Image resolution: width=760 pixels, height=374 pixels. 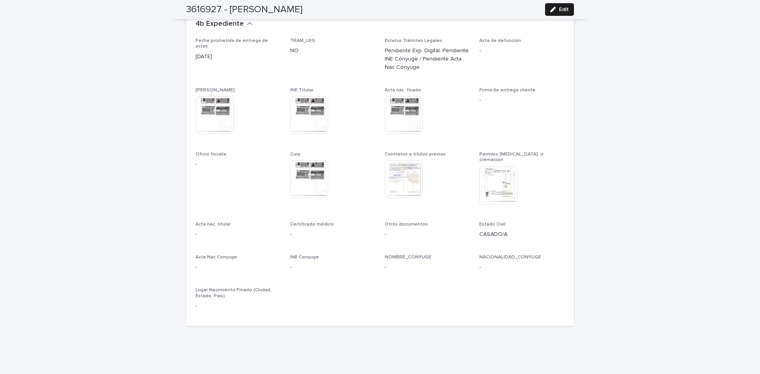 What do you see at coordinates (413, 41) in the screenshot?
I see `span: Estatus Trámites Legales` at bounding box center [413, 41].